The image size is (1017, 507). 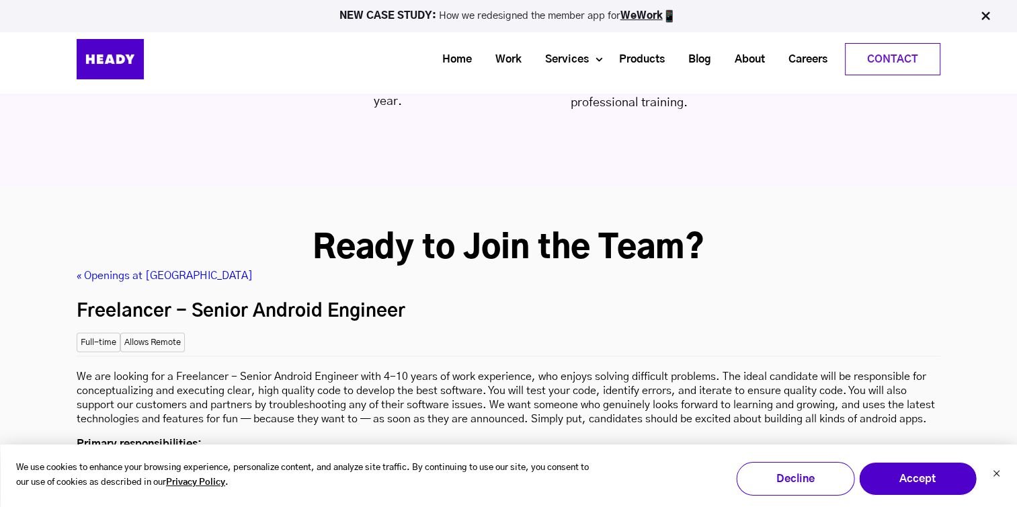 What do you see at coordinates (508, 398) in the screenshot?
I see `p: We are looking for a Freelancer - Senior Android Engineer with 4-10 years of work experience, who...` at bounding box center [508, 398].